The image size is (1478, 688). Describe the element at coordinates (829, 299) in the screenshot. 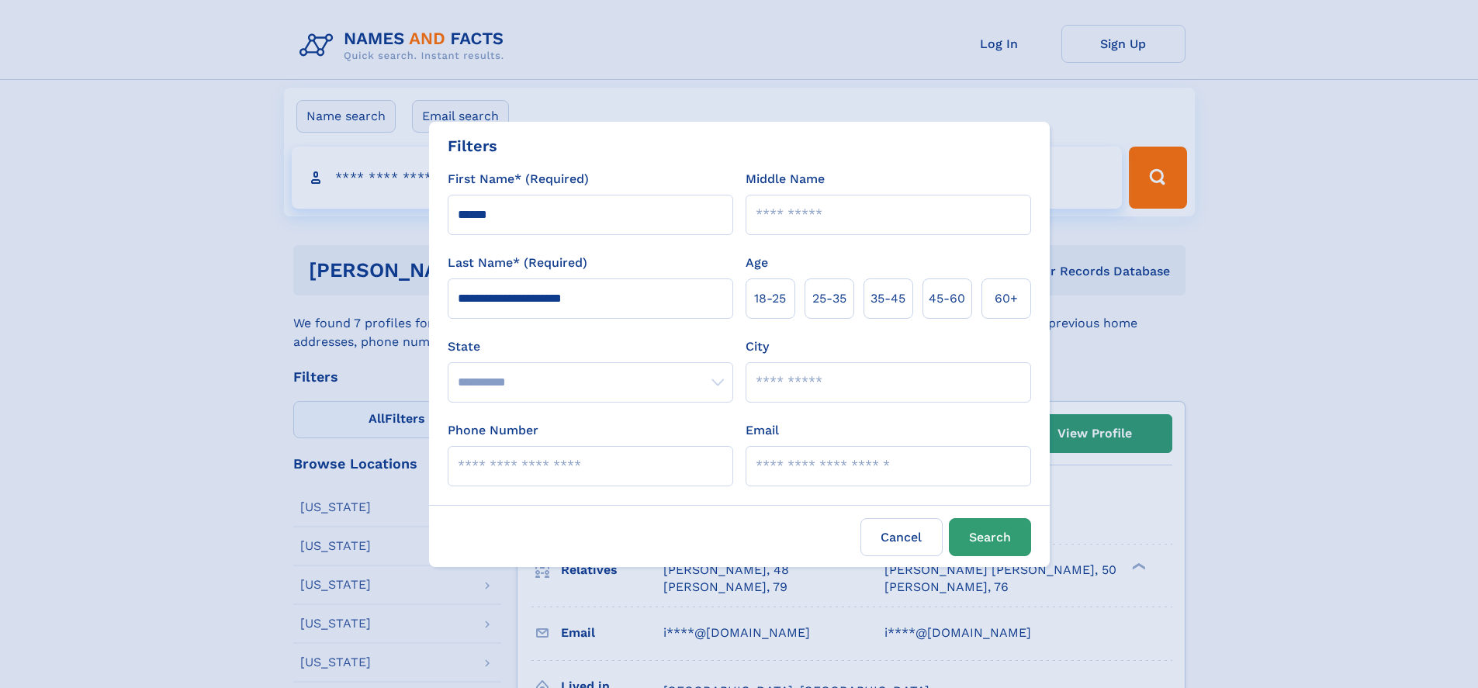

I see `span: 25‑35` at that location.